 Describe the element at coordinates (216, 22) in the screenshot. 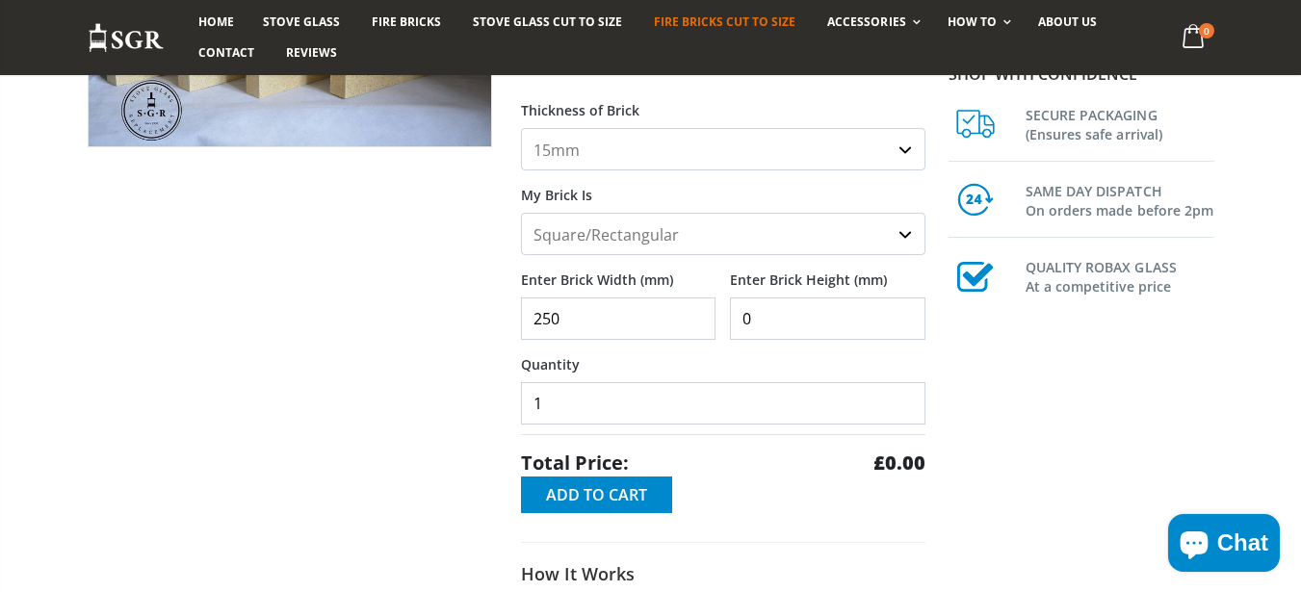

I see `a: Home` at that location.